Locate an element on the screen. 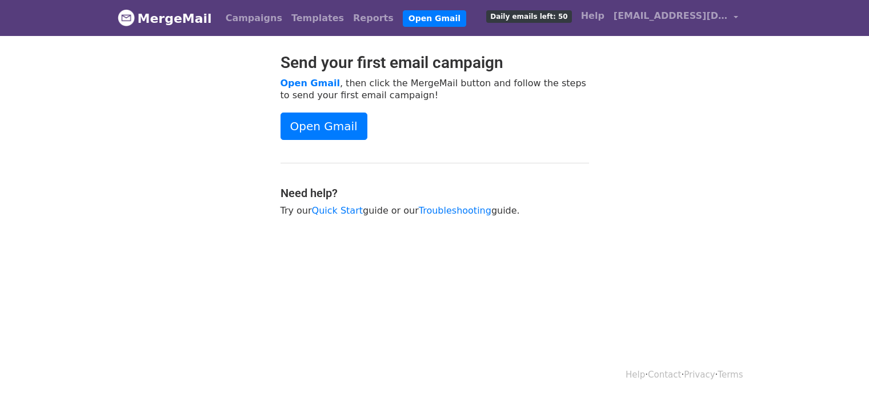  h2: Send your first email campaign is located at coordinates (435, 63).